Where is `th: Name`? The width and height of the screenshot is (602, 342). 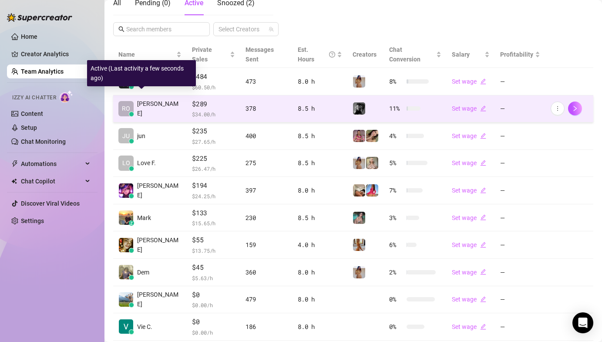 th: Name is located at coordinates (150, 54).